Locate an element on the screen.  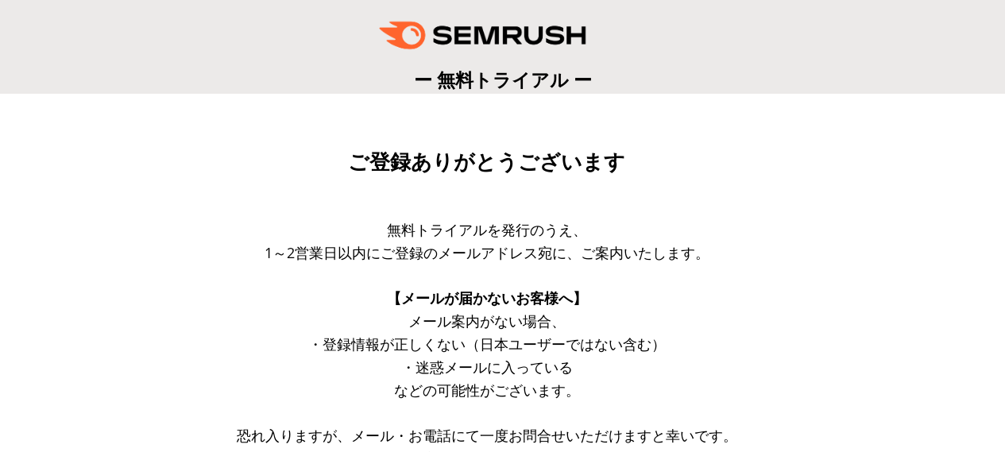
span: ・登録情報が正しくない（日本ユーザーではない含む） is located at coordinates (487, 344).